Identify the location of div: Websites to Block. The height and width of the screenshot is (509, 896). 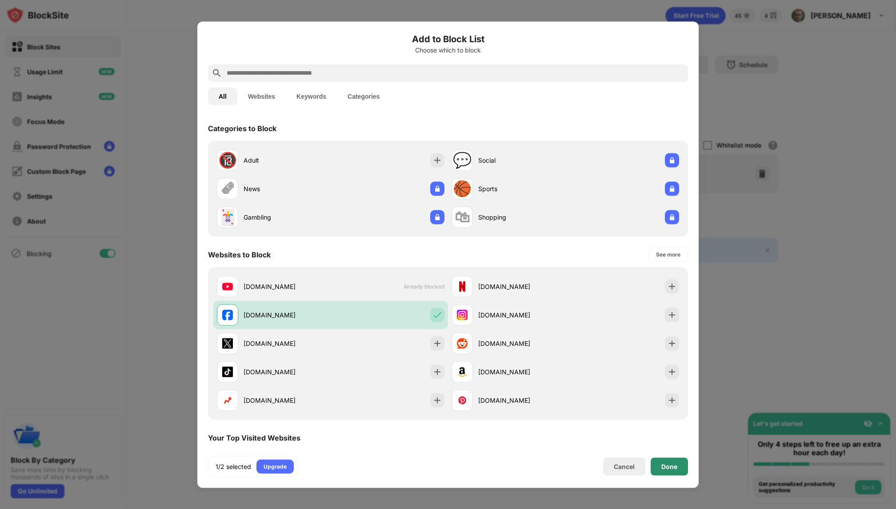
(239, 254).